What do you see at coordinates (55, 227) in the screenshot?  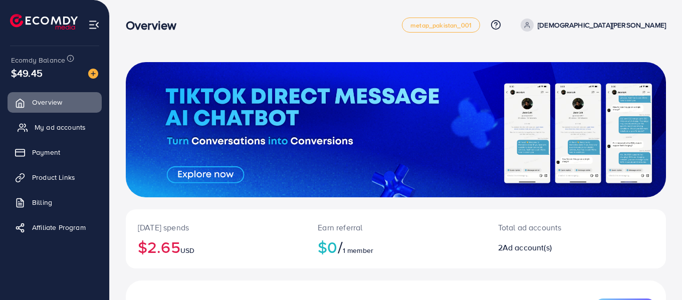 I see `a: Affiliate Program` at bounding box center [55, 227].